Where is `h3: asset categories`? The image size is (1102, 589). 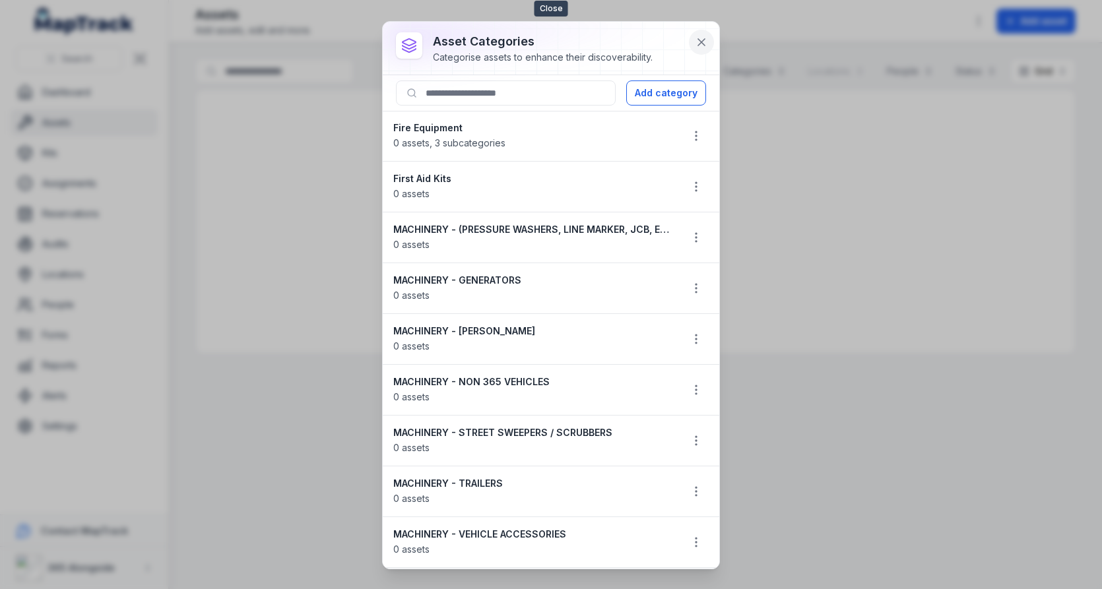
h3: asset categories is located at coordinates (542, 42).